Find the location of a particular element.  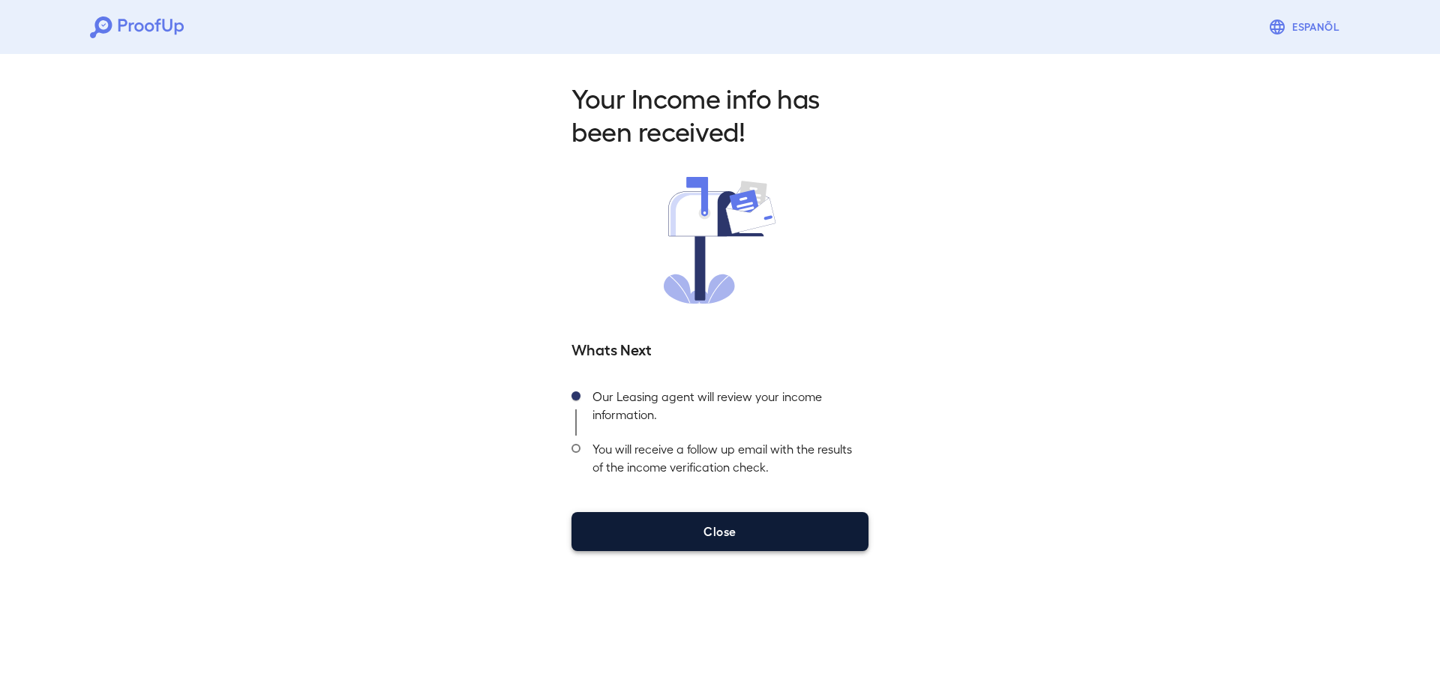

button: Espanõl is located at coordinates (1306, 27).